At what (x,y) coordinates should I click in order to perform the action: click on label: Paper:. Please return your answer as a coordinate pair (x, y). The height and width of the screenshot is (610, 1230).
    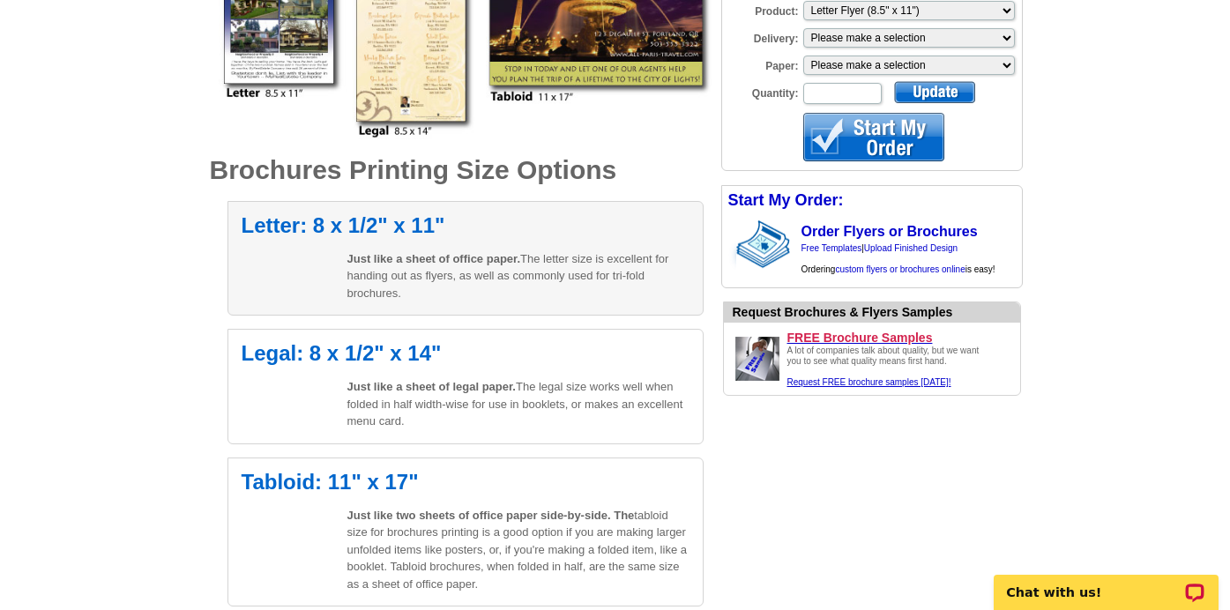
    Looking at the image, I should click on (762, 63).